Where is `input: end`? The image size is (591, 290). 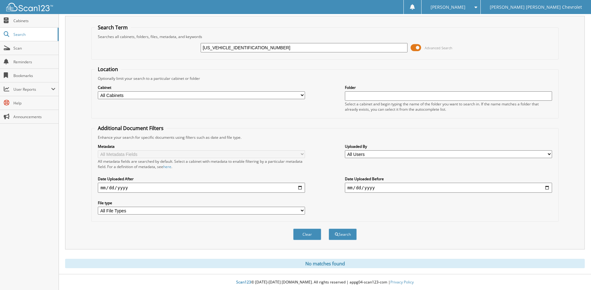 input: end is located at coordinates (449, 188).